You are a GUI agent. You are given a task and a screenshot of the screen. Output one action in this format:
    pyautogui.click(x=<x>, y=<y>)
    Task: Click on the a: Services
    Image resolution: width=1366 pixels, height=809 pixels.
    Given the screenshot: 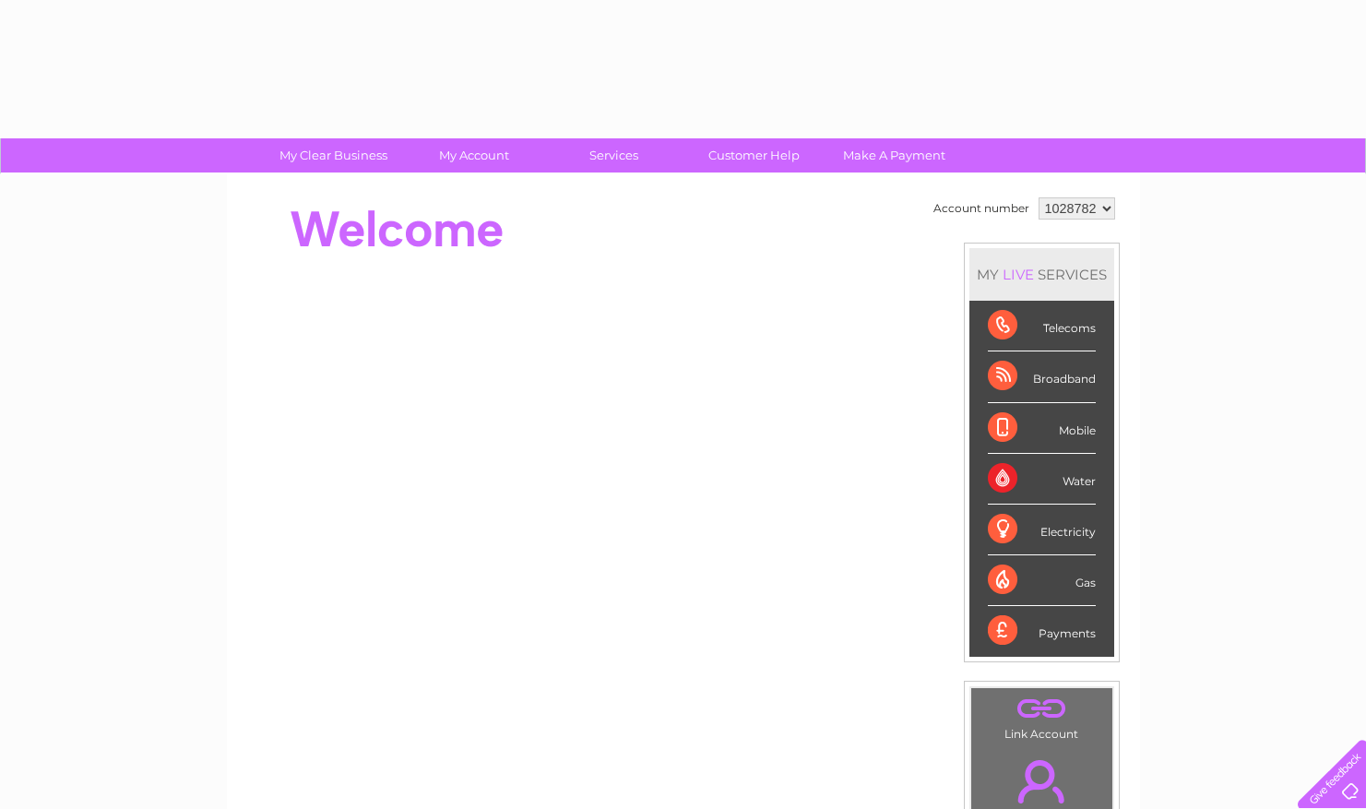 What is the action you would take?
    pyautogui.click(x=613, y=155)
    